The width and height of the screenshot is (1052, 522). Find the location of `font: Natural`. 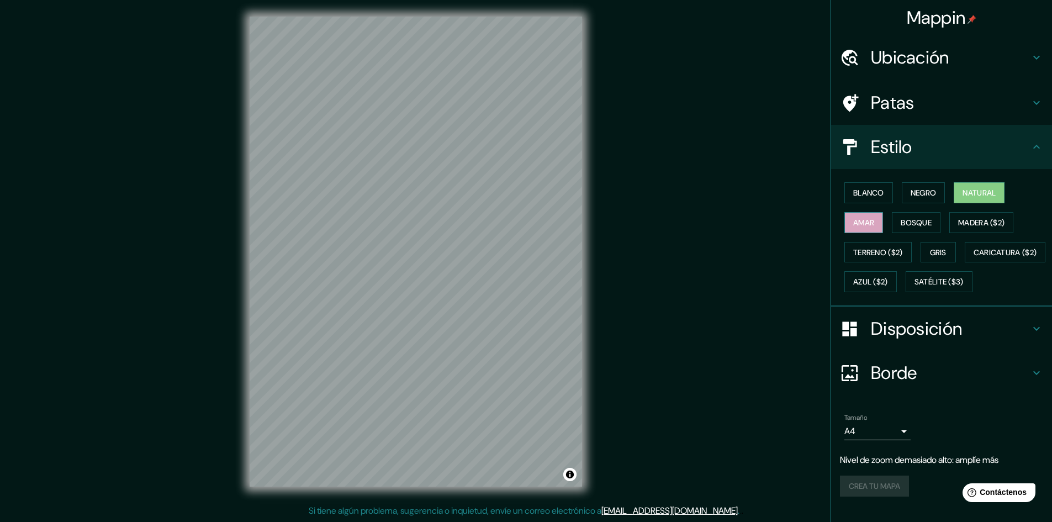

font: Natural is located at coordinates (979, 193).